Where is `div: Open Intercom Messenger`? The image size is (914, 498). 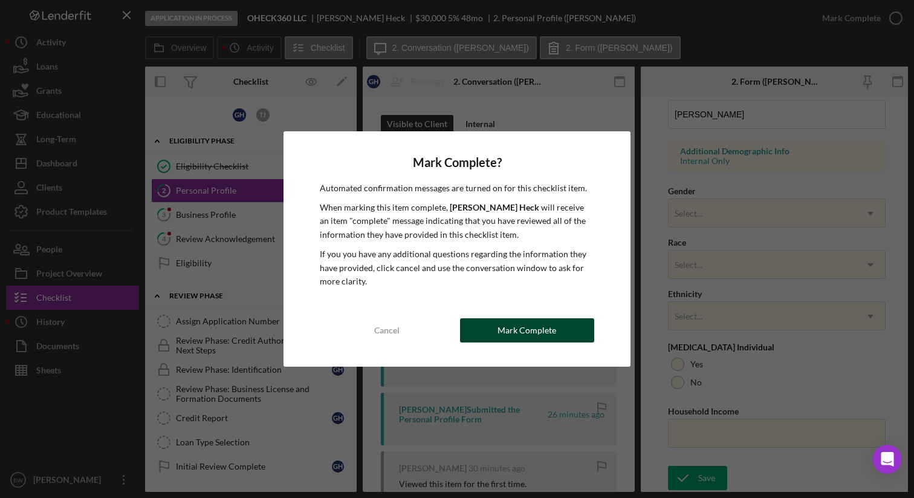
div: Open Intercom Messenger is located at coordinates (888, 459).